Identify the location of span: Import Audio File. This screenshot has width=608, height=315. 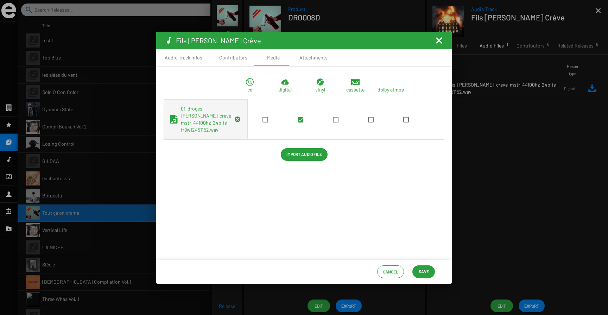
(304, 154).